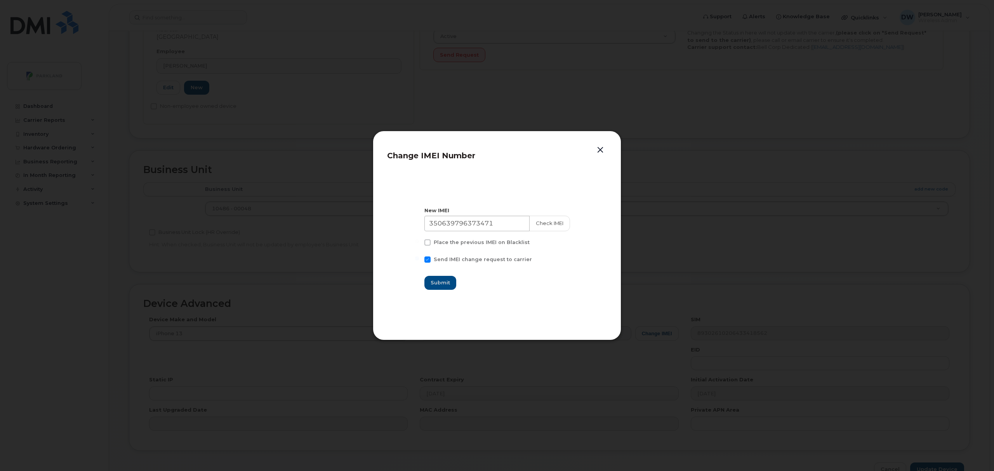  What do you see at coordinates (417, 241) in the screenshot?
I see `input: Place the previous IMEI on Blacklist` at bounding box center [417, 241].